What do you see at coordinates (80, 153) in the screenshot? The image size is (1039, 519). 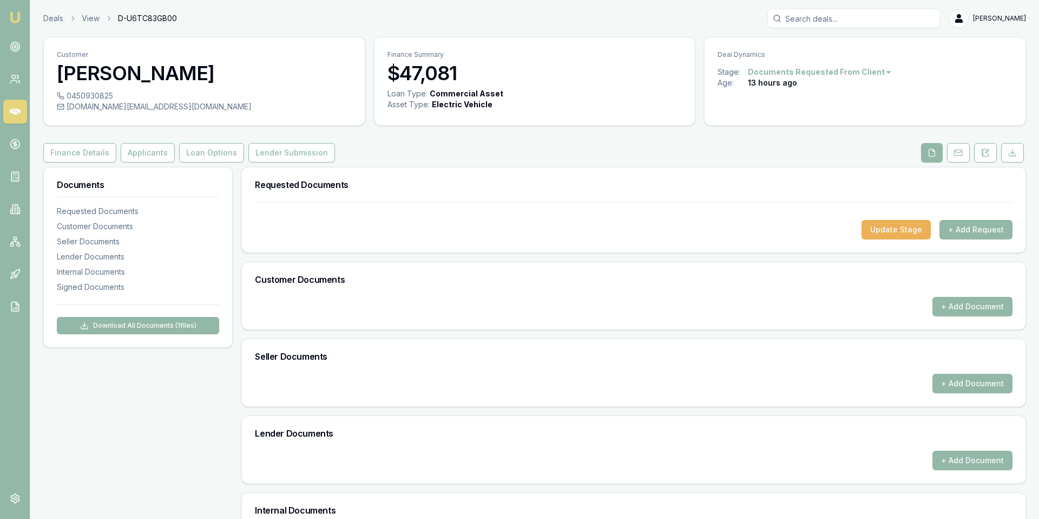 I see `button: Finance Details` at bounding box center [80, 153].